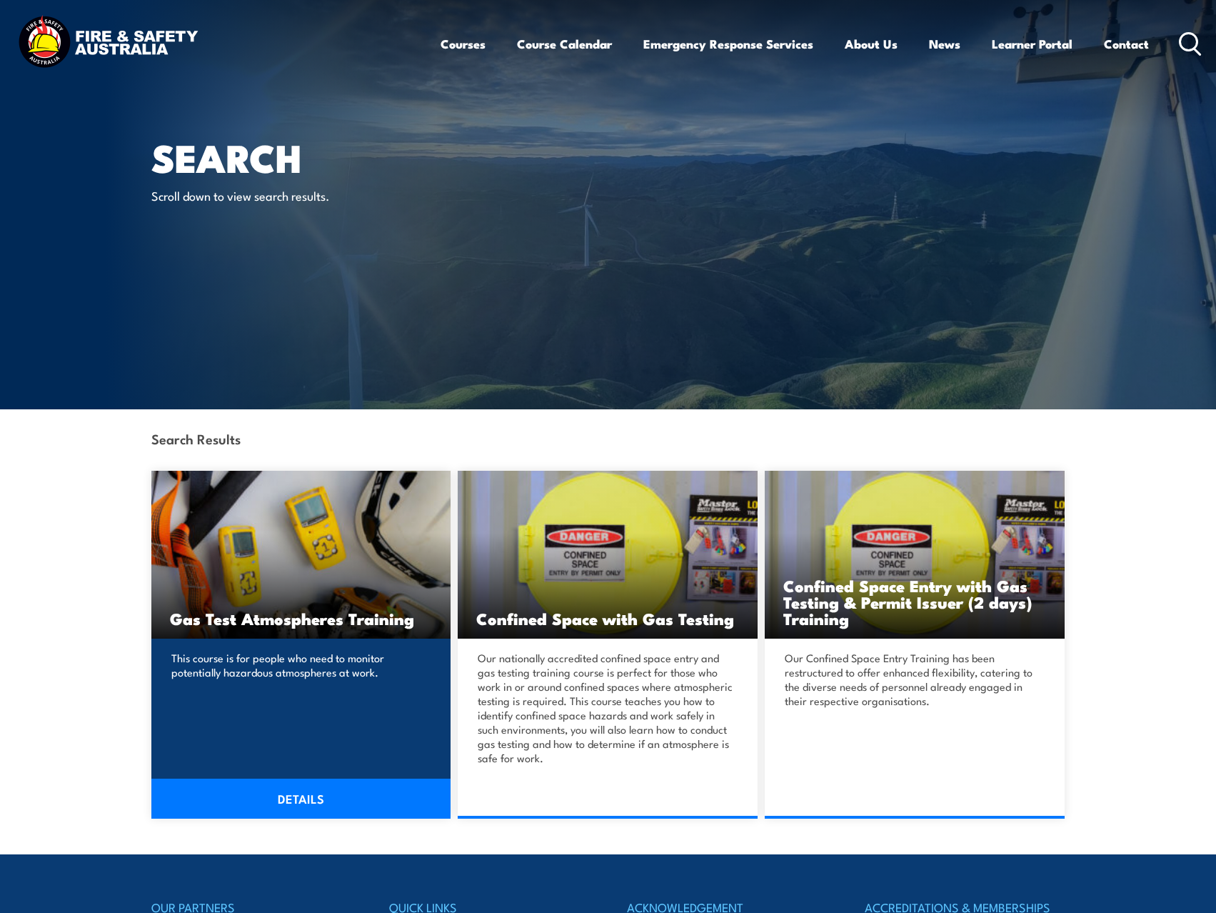 Image resolution: width=1216 pixels, height=913 pixels. Describe the element at coordinates (301, 618) in the screenshot. I see `h3: Gas Test Atmospheres Training` at that location.